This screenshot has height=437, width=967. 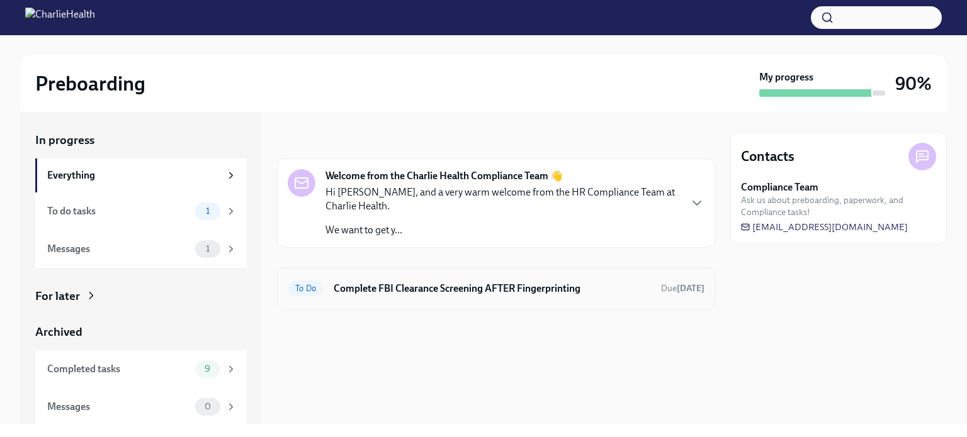 I want to click on span: September 6th, 2025 09:00, so click(x=682, y=288).